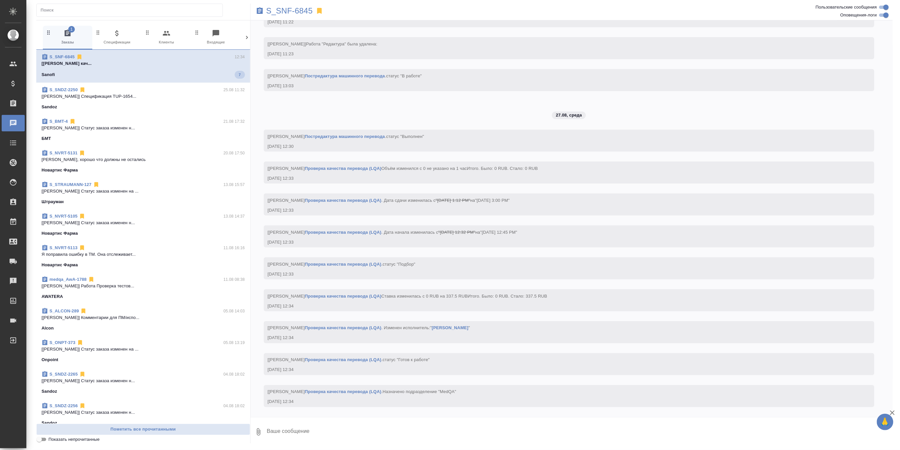  What do you see at coordinates (72, 29) in the screenshot?
I see `span: 1` at bounding box center [72, 29].